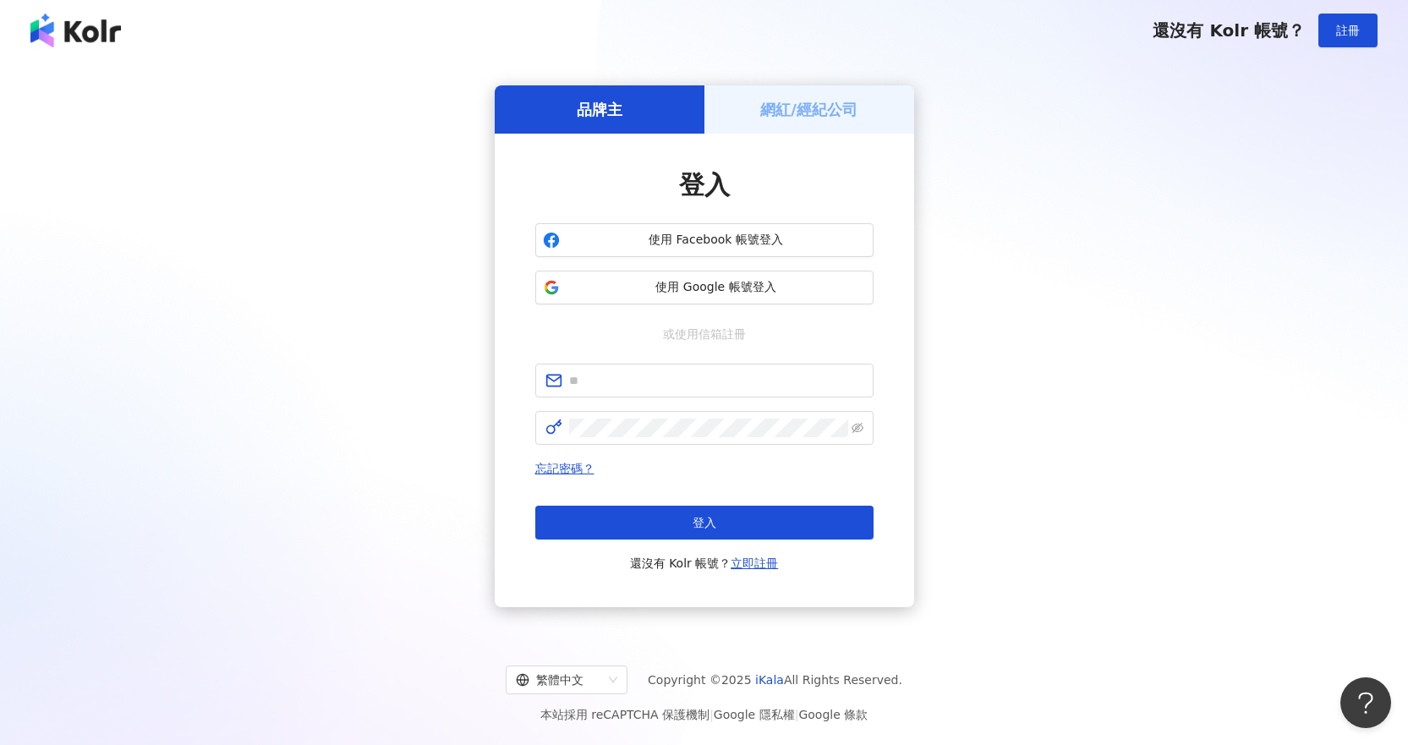  I want to click on span: Copyright © 2025 All Rights Reserved., so click(775, 680).